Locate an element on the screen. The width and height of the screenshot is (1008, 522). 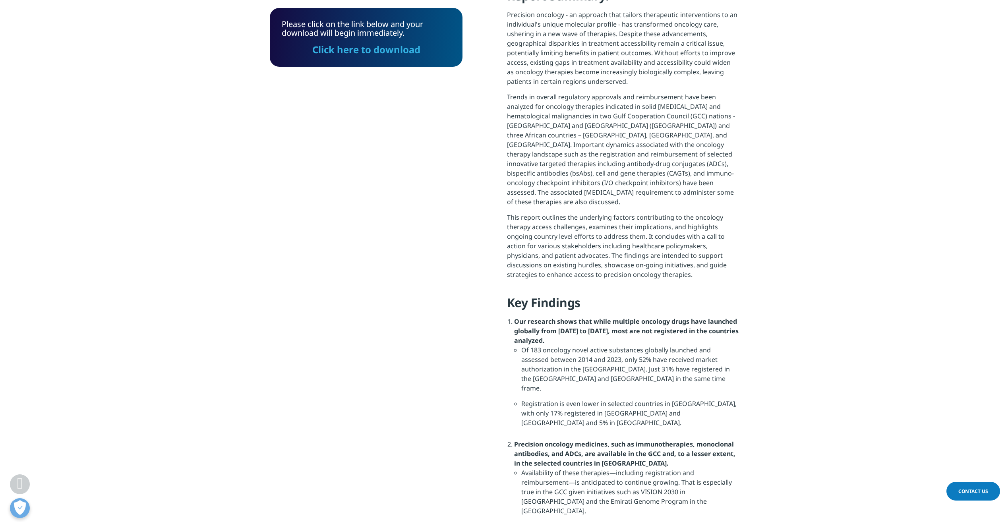
button: 개방형 기본 설정 is located at coordinates (20, 508).